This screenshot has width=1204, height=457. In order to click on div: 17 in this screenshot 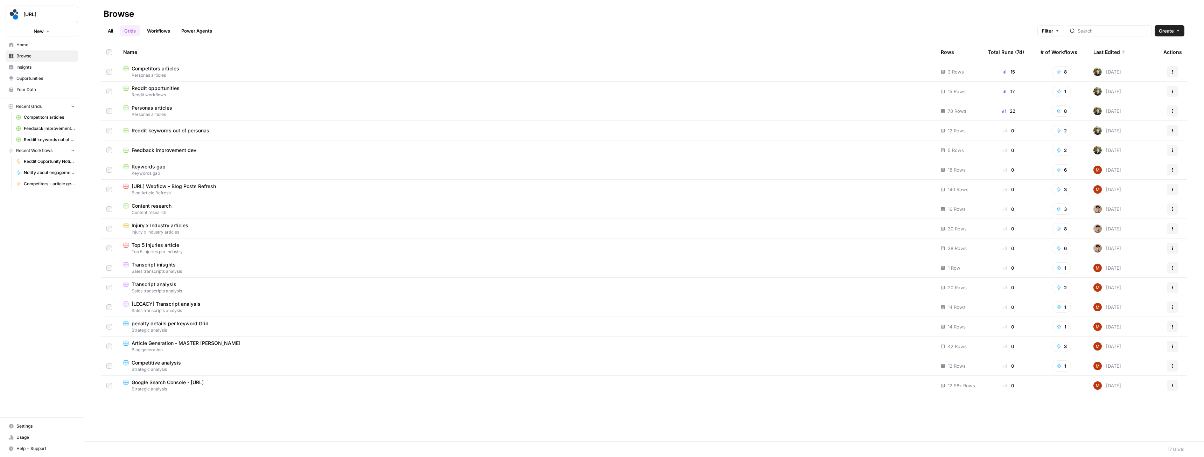, I will do `click(1009, 91)`.